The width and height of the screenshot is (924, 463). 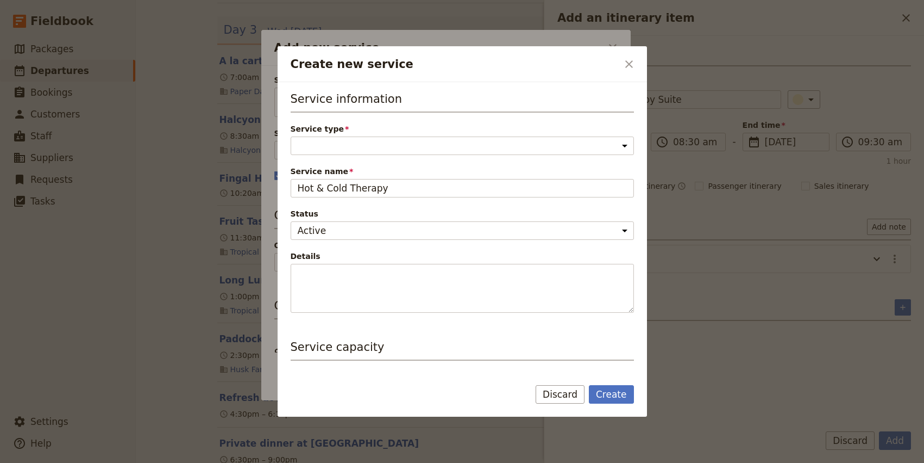 What do you see at coordinates (560, 394) in the screenshot?
I see `button: Discard` at bounding box center [560, 394].